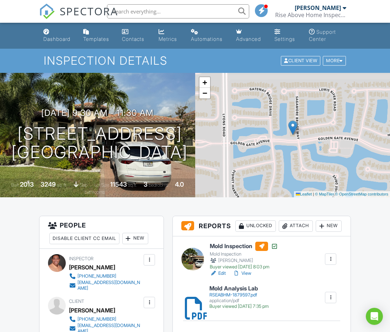 The image size is (390, 332). Describe the element at coordinates (239, 300) in the screenshot. I see `div: application/pdf` at that location.